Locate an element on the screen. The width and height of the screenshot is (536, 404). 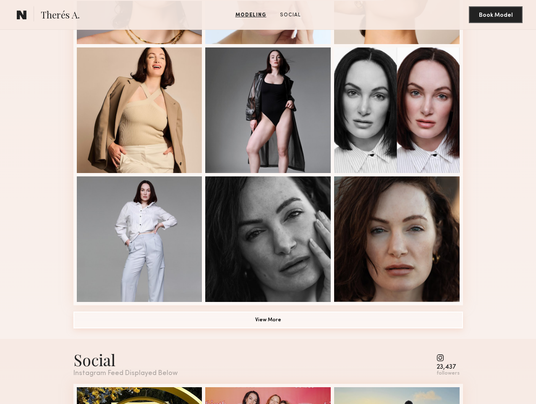
a: Social is located at coordinates (290, 15).